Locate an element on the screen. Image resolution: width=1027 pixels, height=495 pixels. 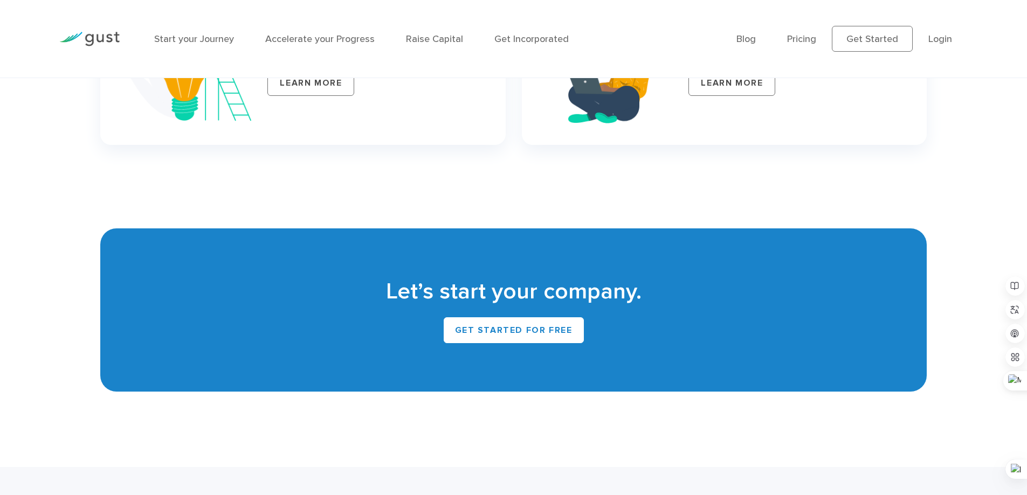
a: Blog is located at coordinates (746, 39).